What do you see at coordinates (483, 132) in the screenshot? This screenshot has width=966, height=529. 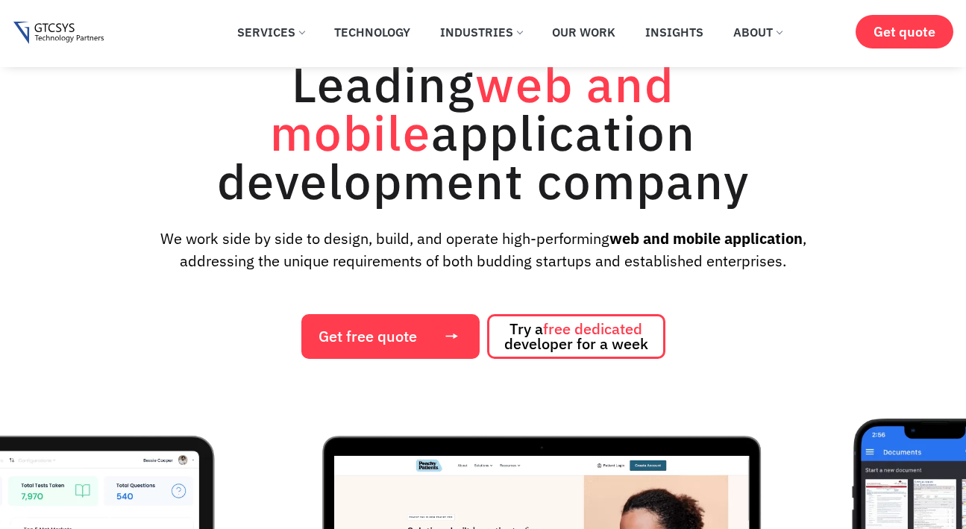 I see `h1: Leading application development company` at bounding box center [483, 132].